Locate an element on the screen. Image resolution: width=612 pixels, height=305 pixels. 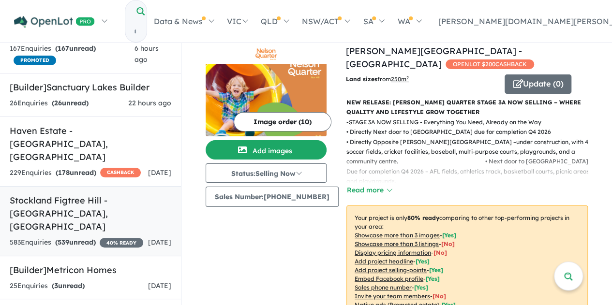
u: Add project selling-points is located at coordinates (390, 270).